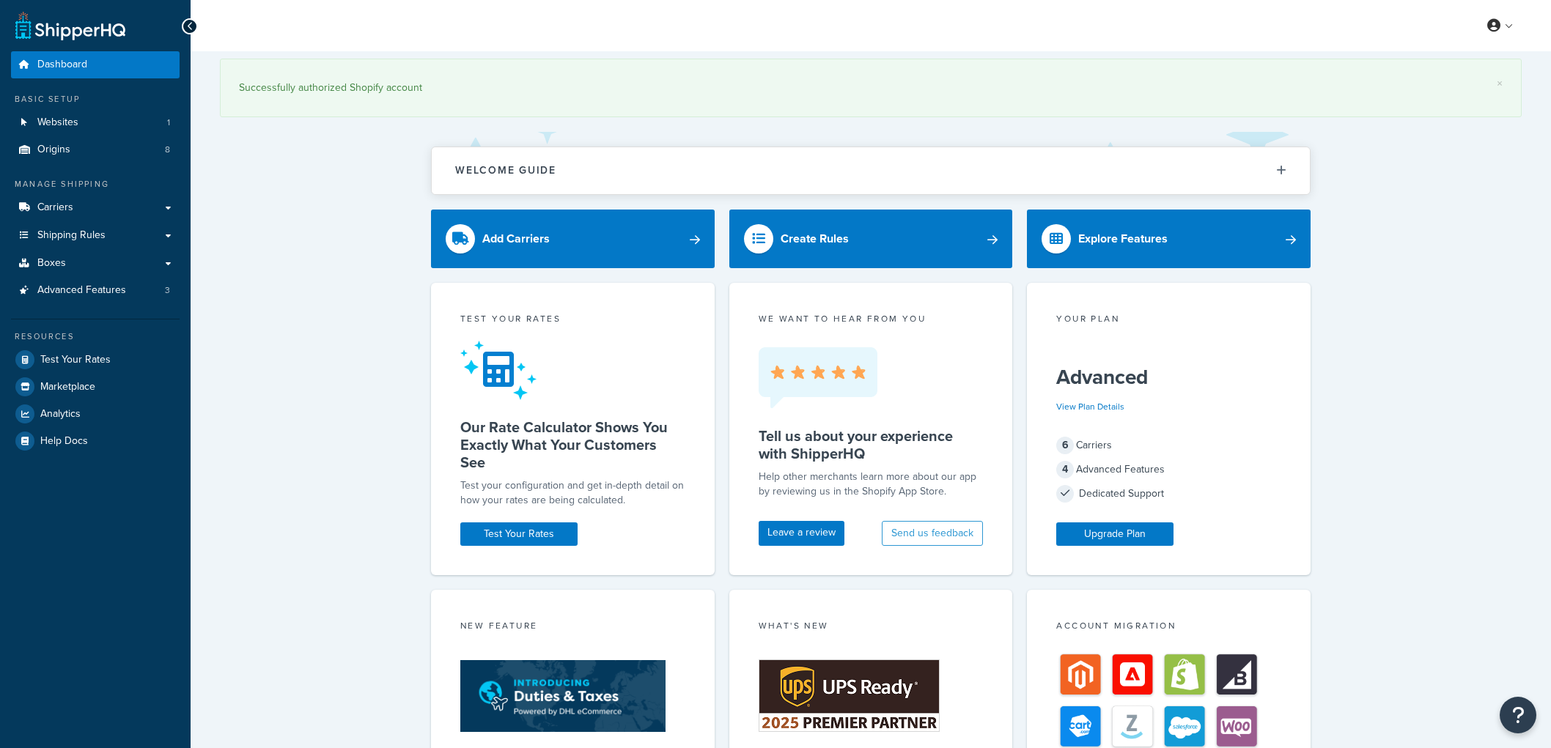 This screenshot has height=748, width=1551. Describe the element at coordinates (95, 290) in the screenshot. I see `li: Advanced Features` at that location.